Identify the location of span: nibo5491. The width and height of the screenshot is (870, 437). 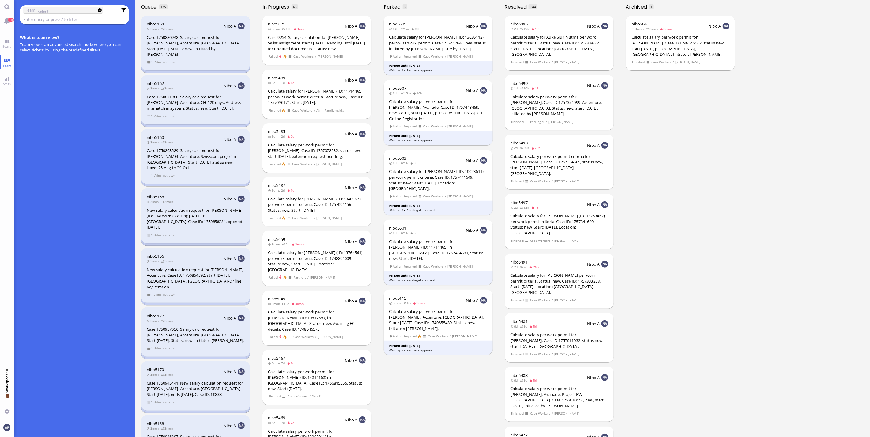
(519, 262).